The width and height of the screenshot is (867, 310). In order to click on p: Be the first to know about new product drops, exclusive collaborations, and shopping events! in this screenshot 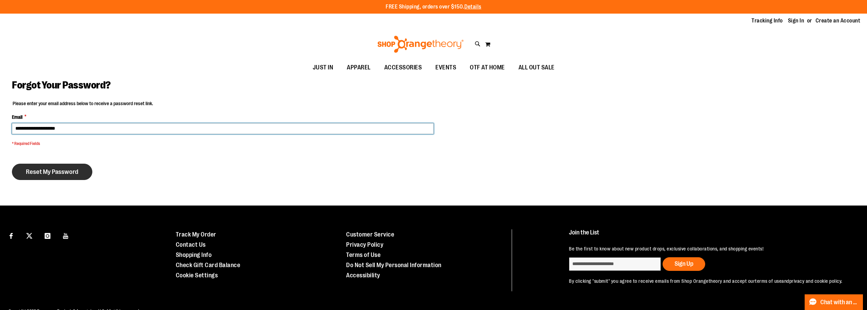, I will do `click(708, 249)`.